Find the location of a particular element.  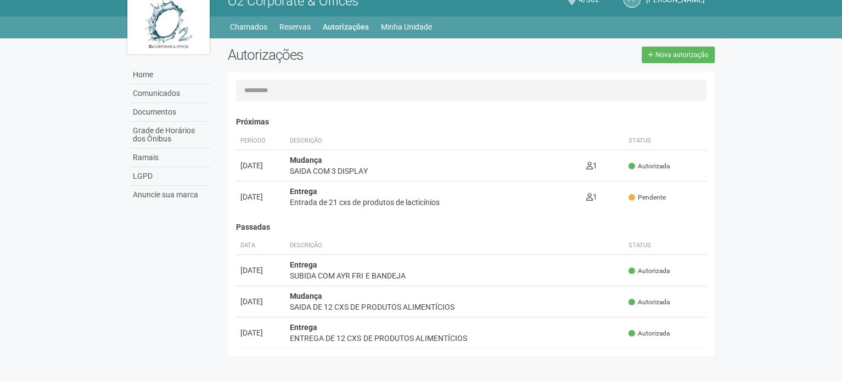

a: Ramais is located at coordinates (171, 158).